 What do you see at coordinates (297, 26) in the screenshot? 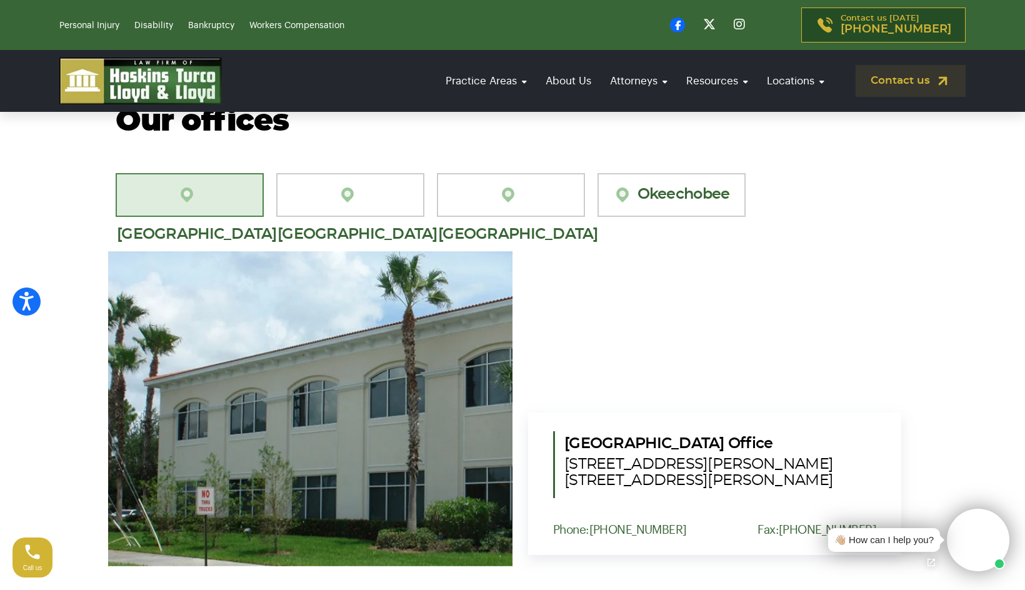
I see `a: Workers Compensation` at bounding box center [297, 26].